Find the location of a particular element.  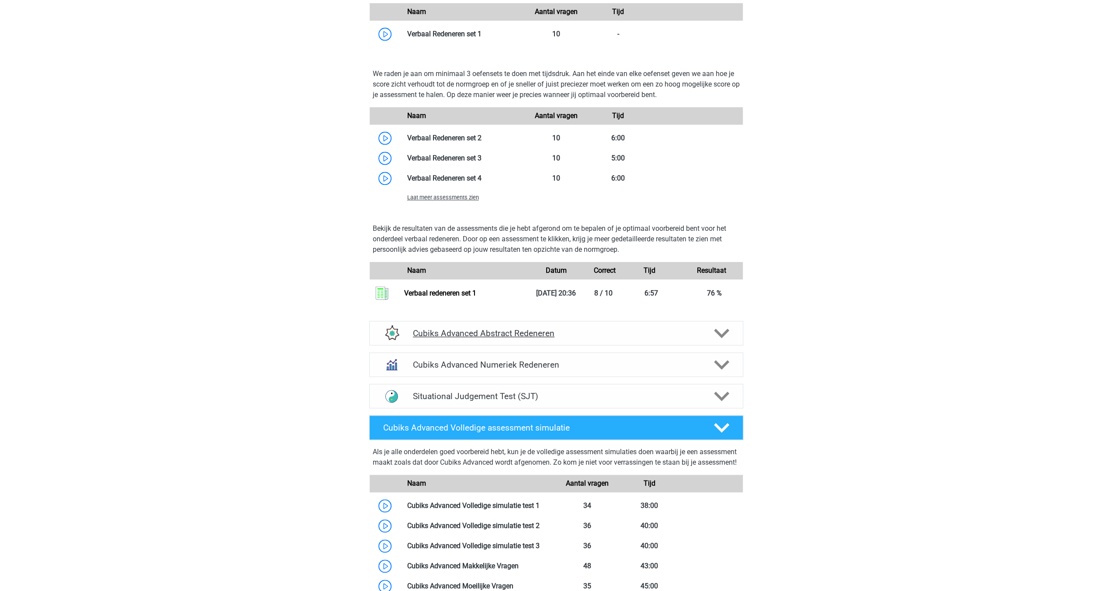

div: Datum is located at coordinates (556, 271).